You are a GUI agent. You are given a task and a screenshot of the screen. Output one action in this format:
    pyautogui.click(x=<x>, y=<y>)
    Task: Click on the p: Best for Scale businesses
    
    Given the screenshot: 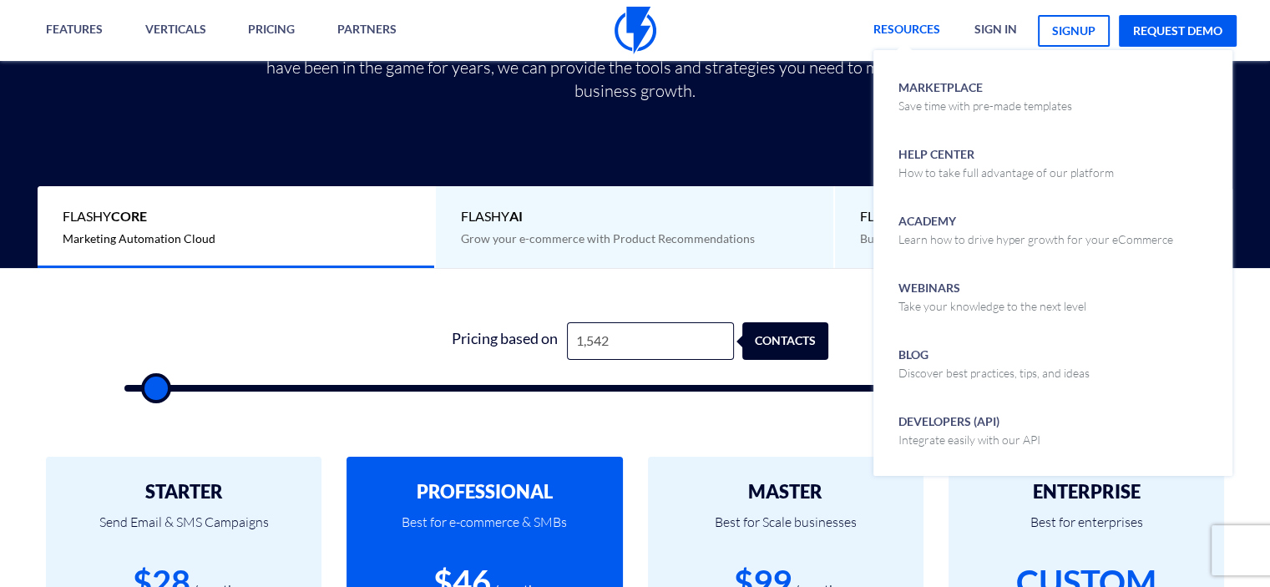 What is the action you would take?
    pyautogui.click(x=786, y=530)
    